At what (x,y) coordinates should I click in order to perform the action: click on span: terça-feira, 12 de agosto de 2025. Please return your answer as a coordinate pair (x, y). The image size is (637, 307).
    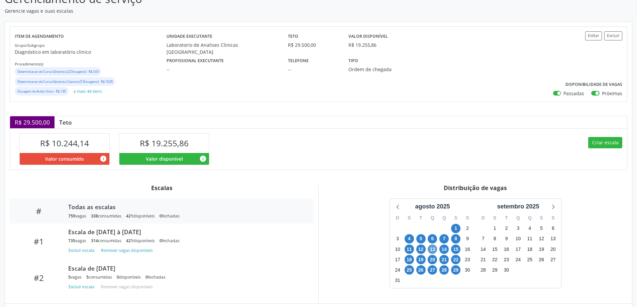
    Looking at the image, I should click on (421, 250).